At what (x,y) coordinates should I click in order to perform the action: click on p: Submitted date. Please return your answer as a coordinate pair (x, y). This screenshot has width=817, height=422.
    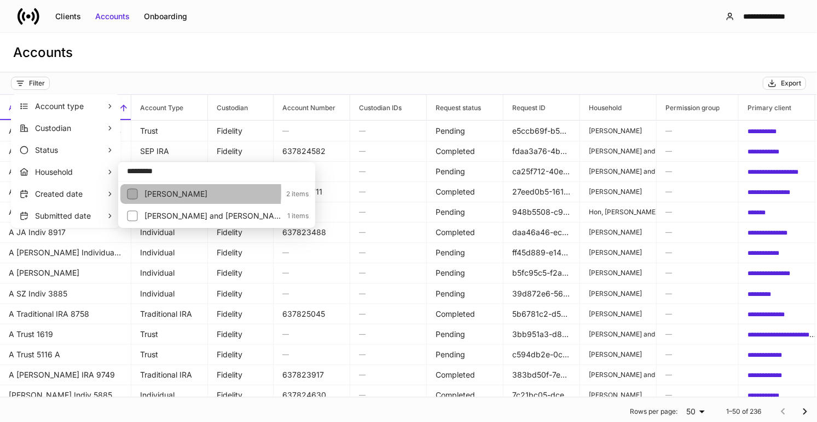
    Looking at the image, I should click on (71, 216).